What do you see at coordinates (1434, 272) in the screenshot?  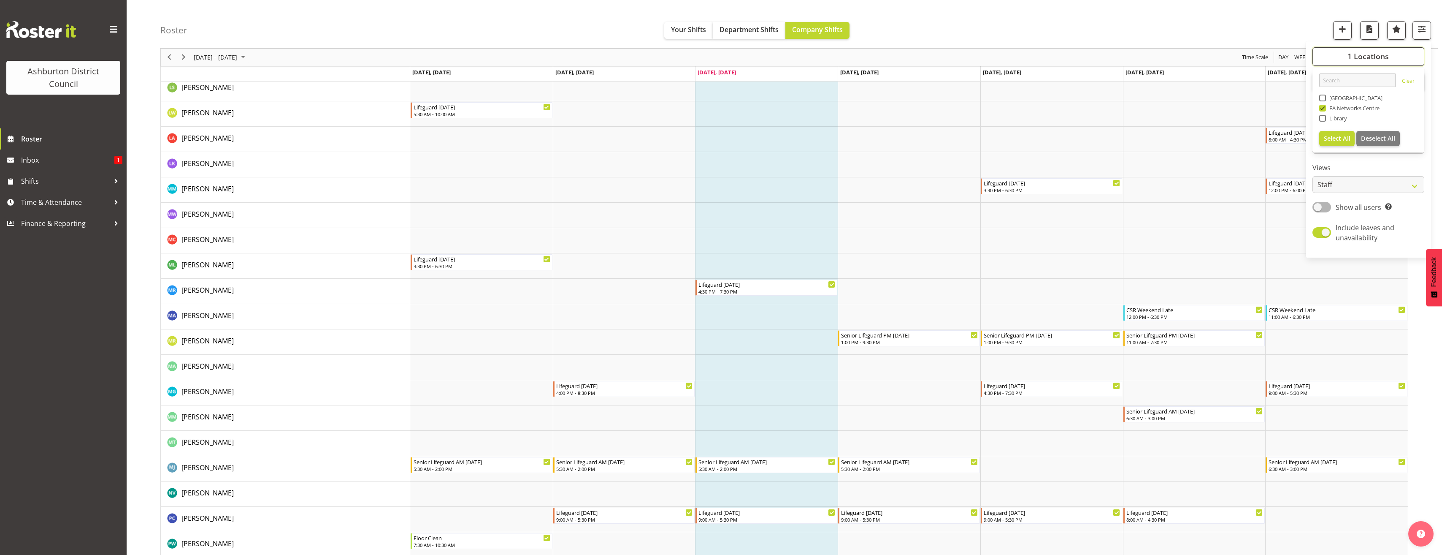 I see `span: Feedback` at bounding box center [1434, 272].